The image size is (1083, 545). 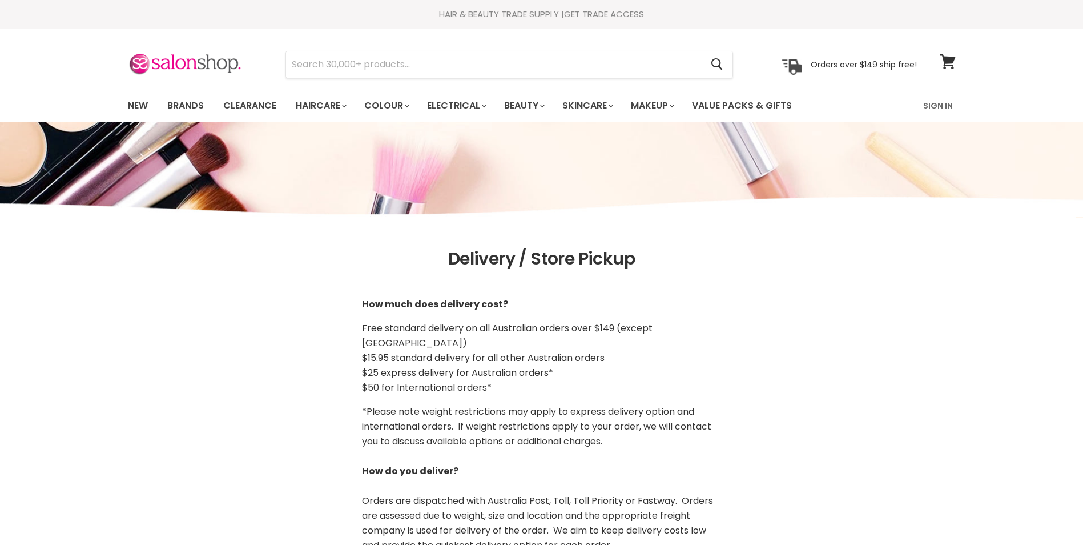 I want to click on a: Haircare, so click(x=320, y=106).